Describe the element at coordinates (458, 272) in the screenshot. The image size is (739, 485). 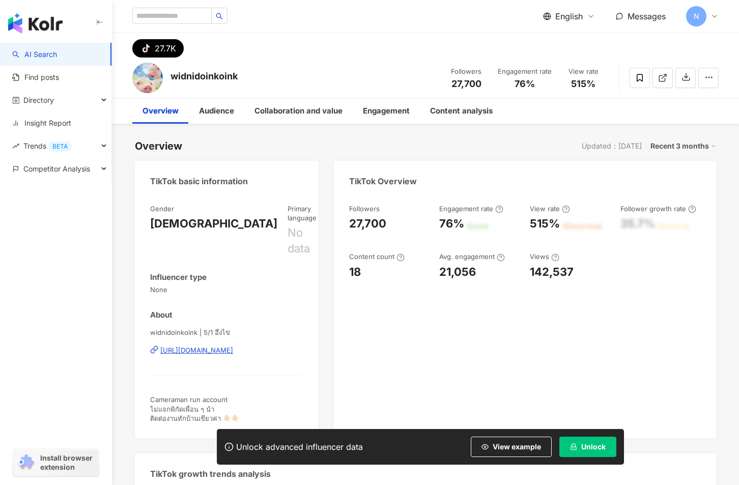
I see `div: 21,056` at that location.